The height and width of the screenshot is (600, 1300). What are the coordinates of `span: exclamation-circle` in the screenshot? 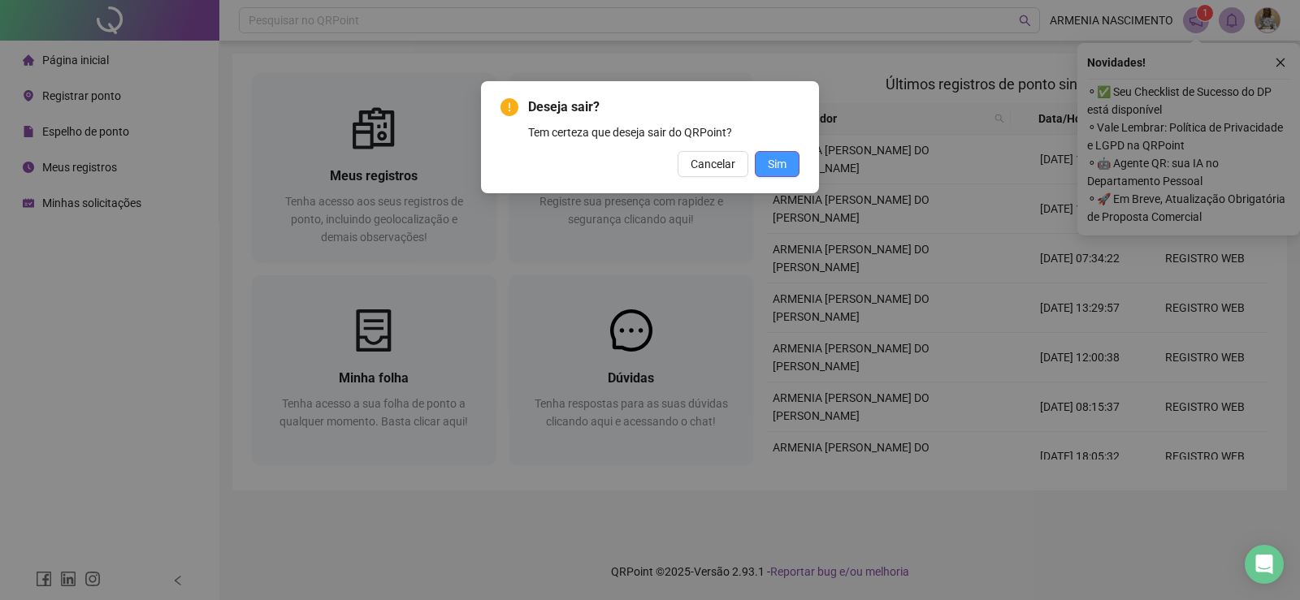 It's located at (509, 107).